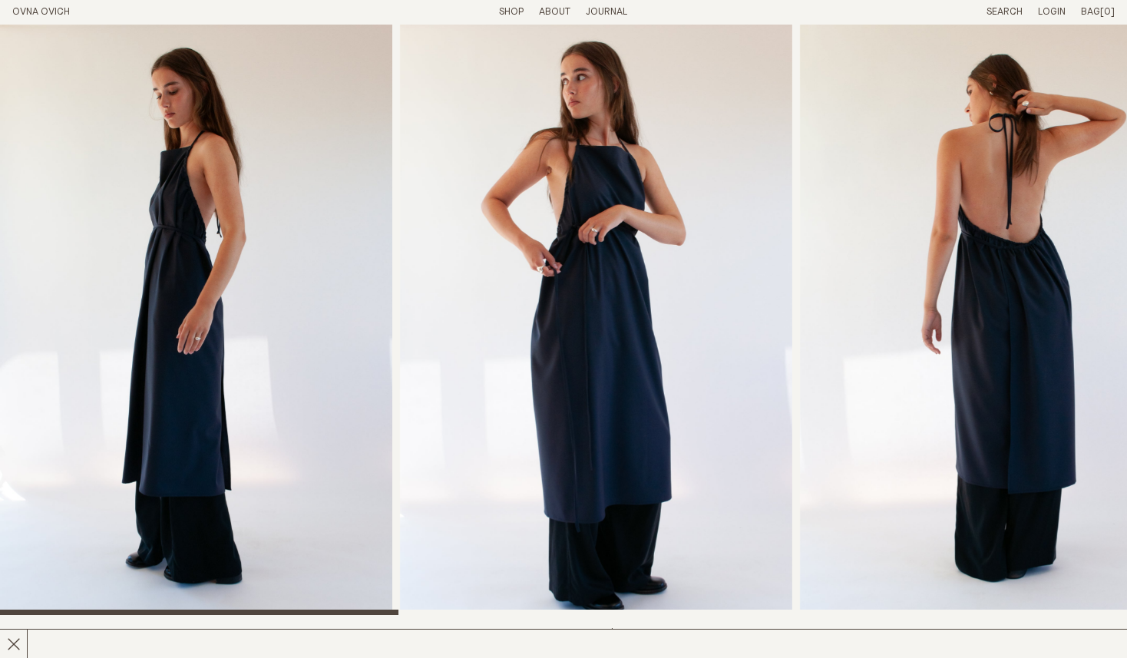 This screenshot has width=1127, height=658. Describe the element at coordinates (596, 319) in the screenshot. I see `img: Apron Dress` at that location.